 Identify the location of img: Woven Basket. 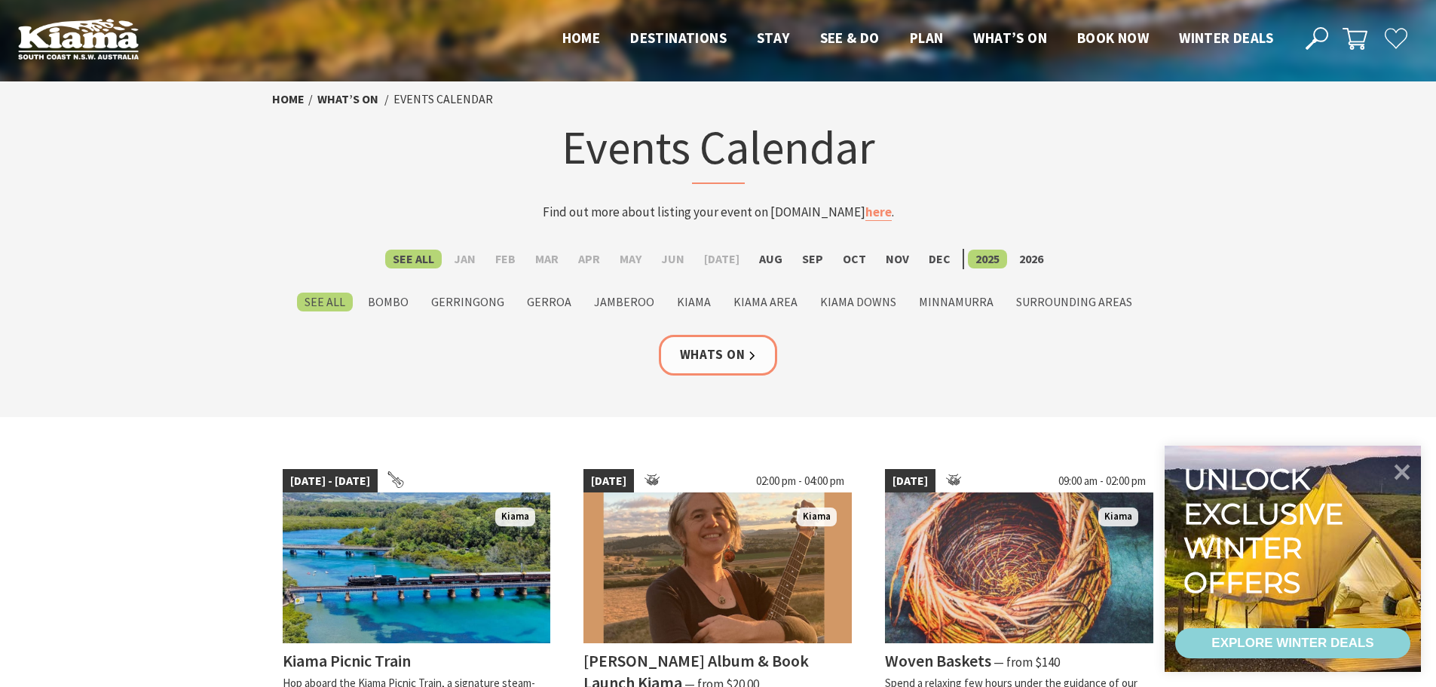
(1019, 568).